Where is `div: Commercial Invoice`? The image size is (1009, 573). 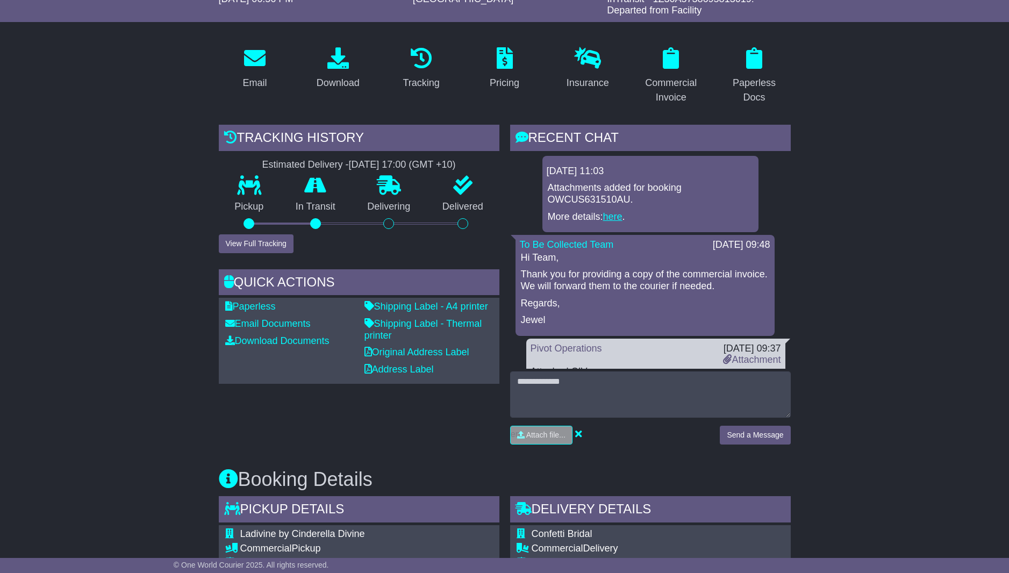
div: Commercial Invoice is located at coordinates (671, 90).